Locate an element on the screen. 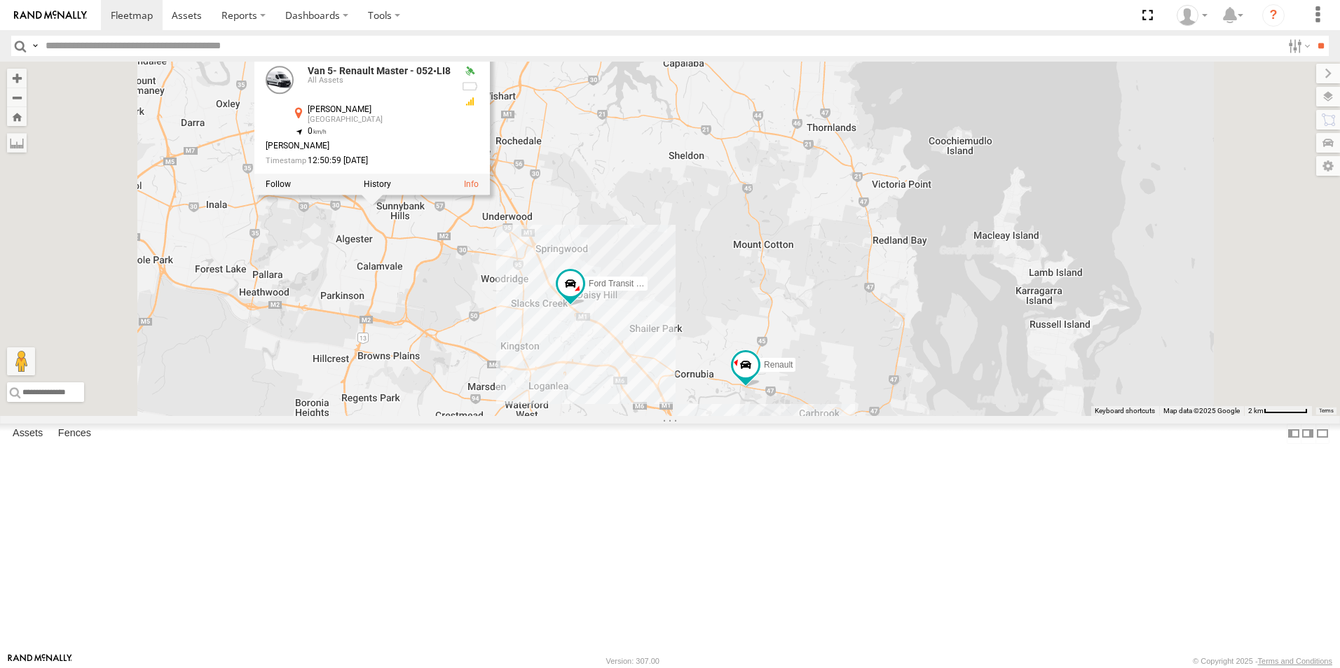 This screenshot has height=668, width=1340. div: Date/time of location update is located at coordinates (358, 161).